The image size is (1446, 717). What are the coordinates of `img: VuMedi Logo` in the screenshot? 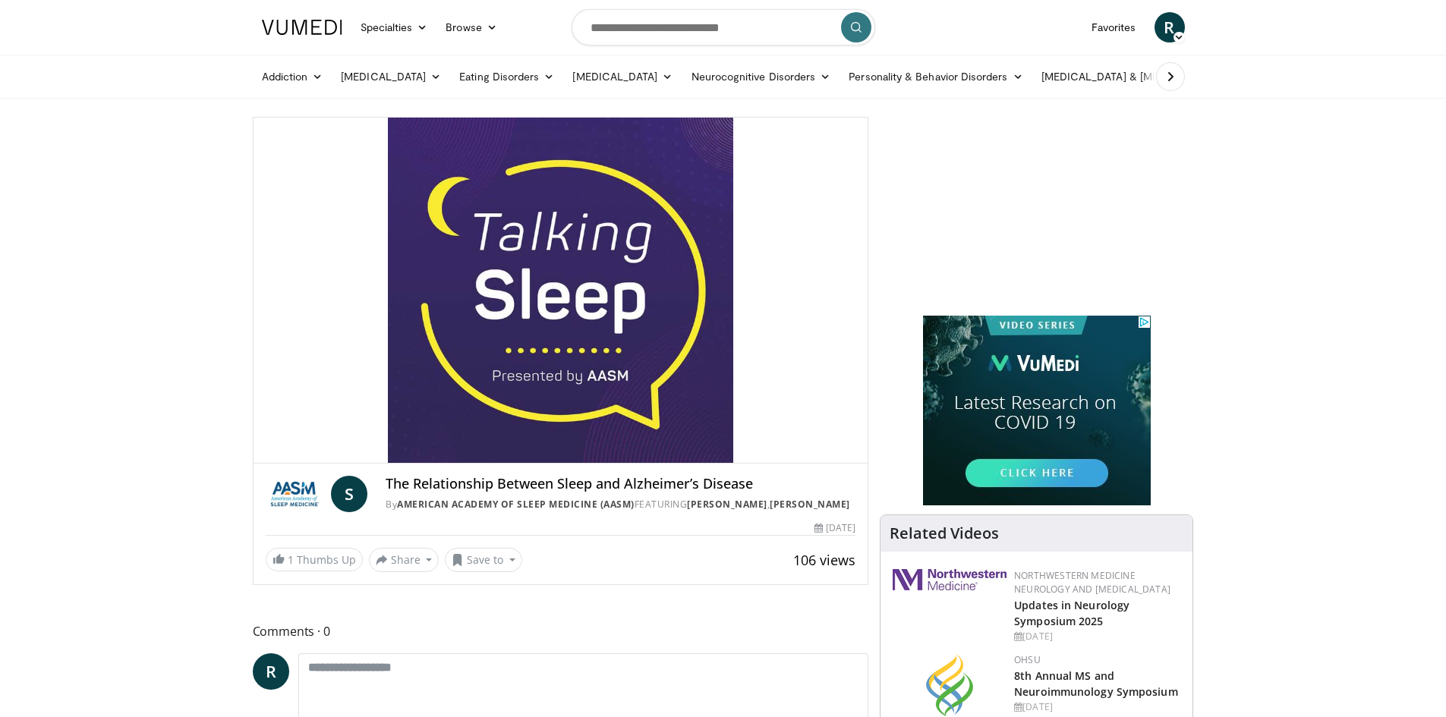 It's located at (302, 27).